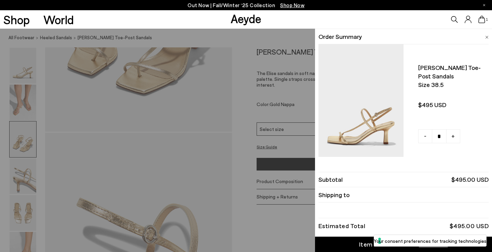 The width and height of the screenshot is (492, 252). I want to click on a: Aeyde, so click(246, 18).